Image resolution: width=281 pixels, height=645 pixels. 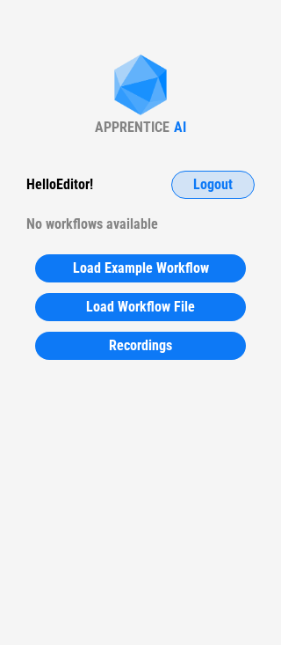 I want to click on div: APPRENTICE, so click(x=132, y=127).